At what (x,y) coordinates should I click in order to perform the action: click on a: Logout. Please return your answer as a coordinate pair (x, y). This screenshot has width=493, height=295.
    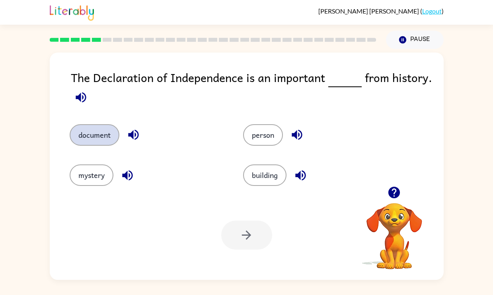
    Looking at the image, I should click on (432, 11).